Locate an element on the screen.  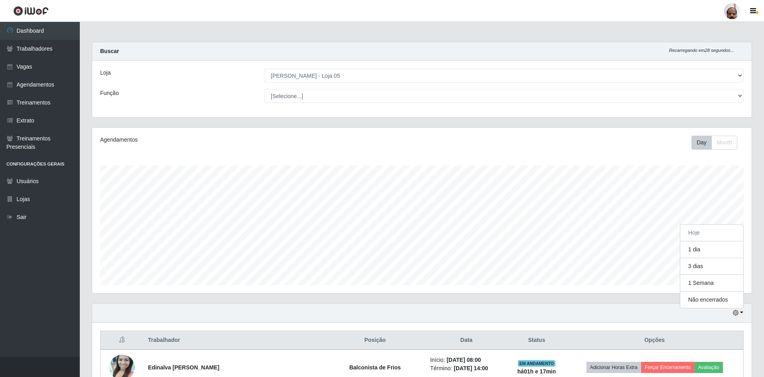
div: Toolbar with button groups is located at coordinates (717, 142).